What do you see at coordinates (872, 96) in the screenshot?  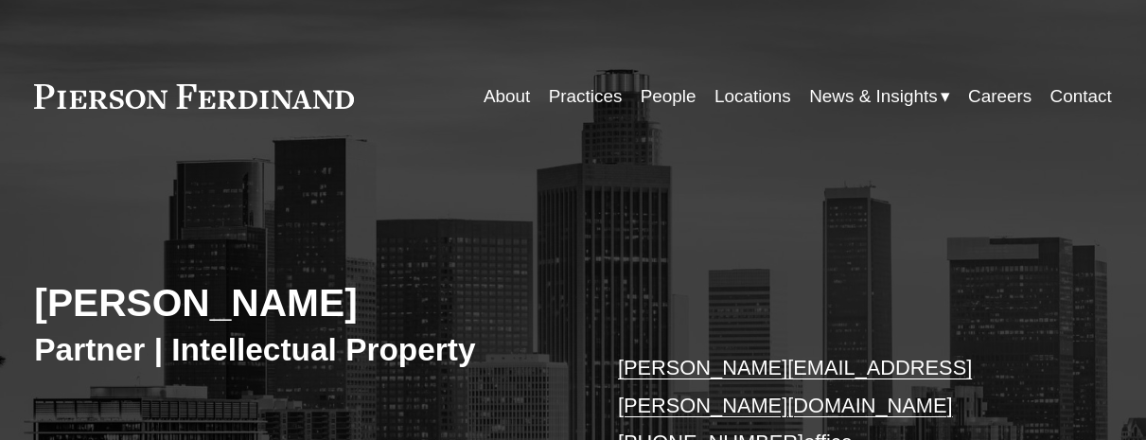 I see `span: News & Insights` at bounding box center [872, 96].